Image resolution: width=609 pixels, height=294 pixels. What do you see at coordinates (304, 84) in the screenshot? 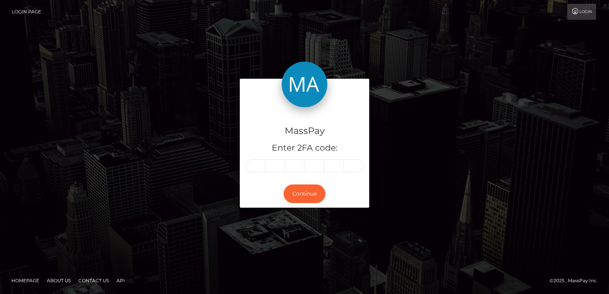
I see `img: MassPay` at bounding box center [304, 84].